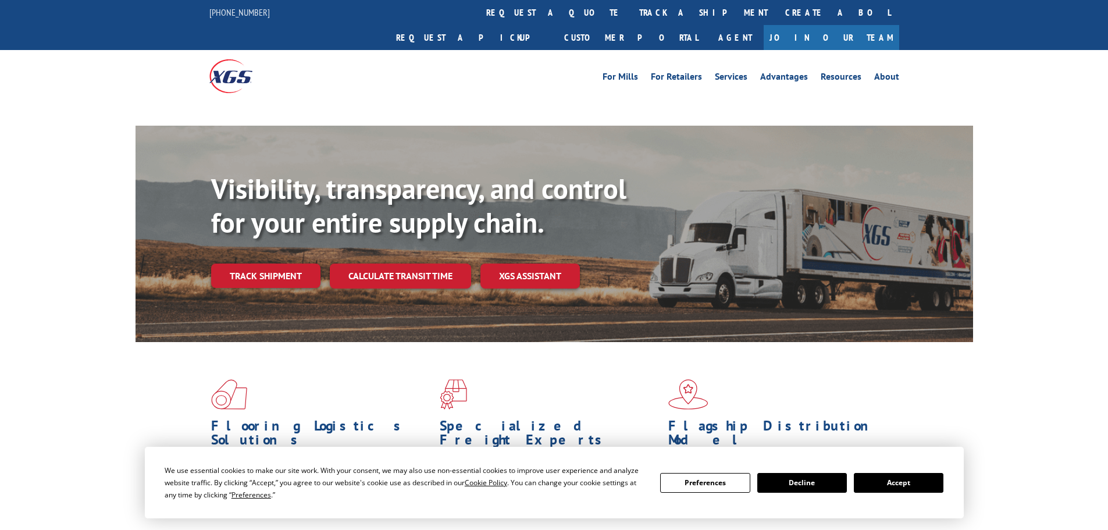 The height and width of the screenshot is (530, 1108). What do you see at coordinates (841, 79) in the screenshot?
I see `a: Resources` at bounding box center [841, 79].